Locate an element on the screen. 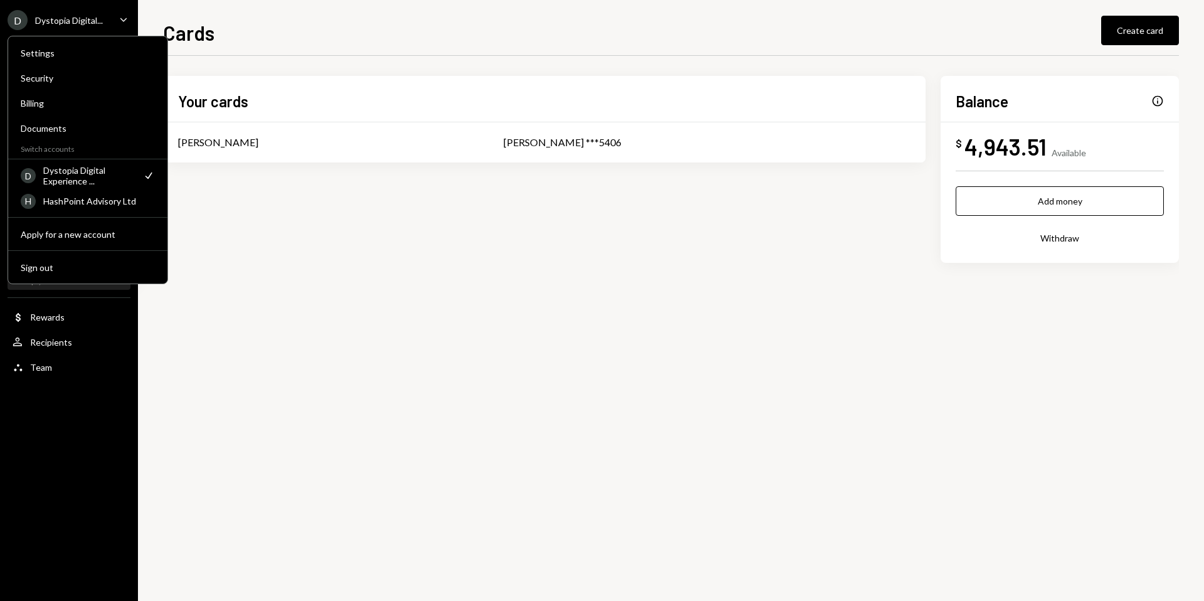  div: Dystopia Digital... is located at coordinates (69, 20).